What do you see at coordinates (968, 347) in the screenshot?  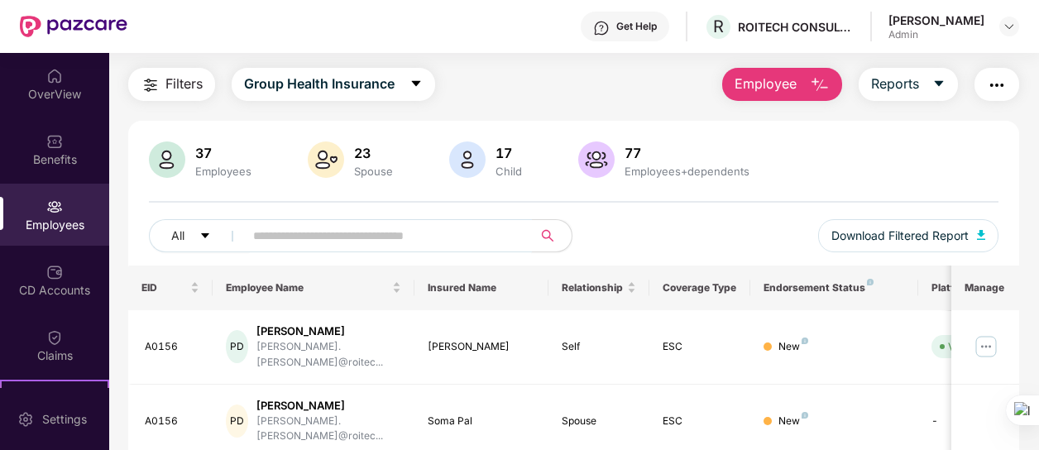 I see `div: Verified` at bounding box center [968, 347].